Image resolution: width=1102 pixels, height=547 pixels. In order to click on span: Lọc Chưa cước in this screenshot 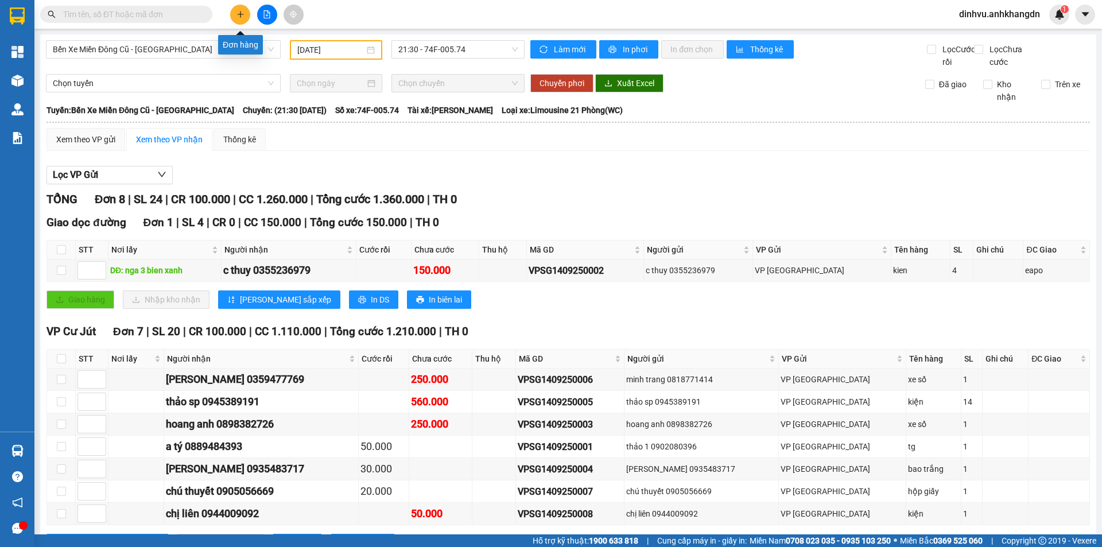, I will do `click(1014, 56)`.